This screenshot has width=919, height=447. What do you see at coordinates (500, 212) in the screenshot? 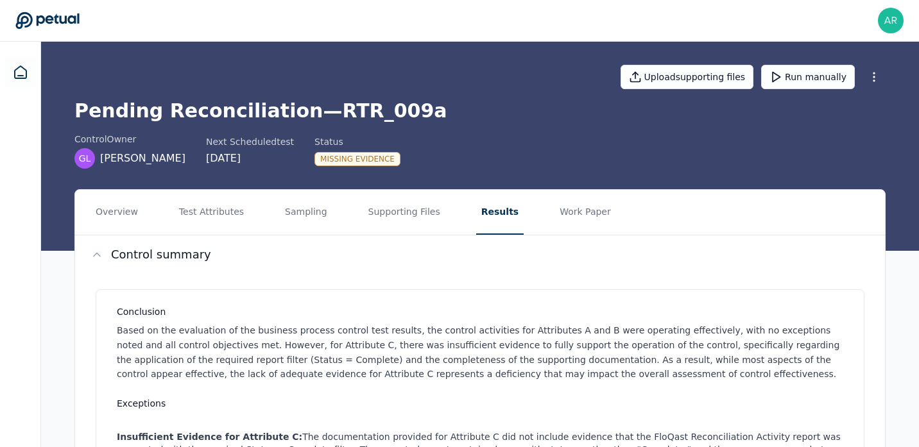
I see `button: Results` at bounding box center [500, 212].